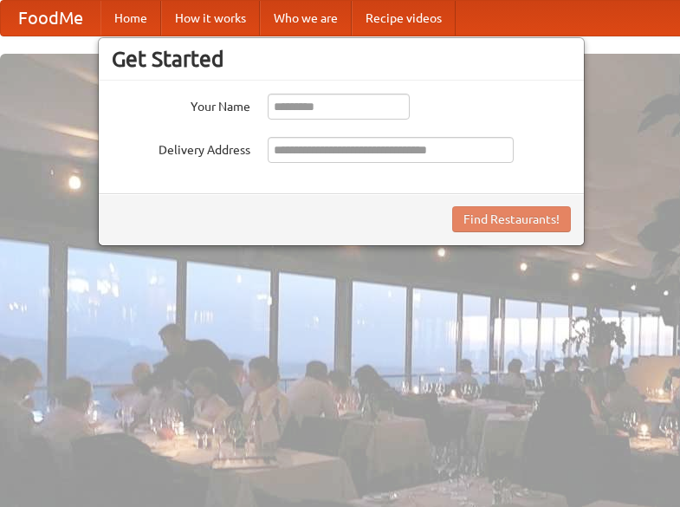  What do you see at coordinates (511, 219) in the screenshot?
I see `button: Find Restaurants!` at bounding box center [511, 219].